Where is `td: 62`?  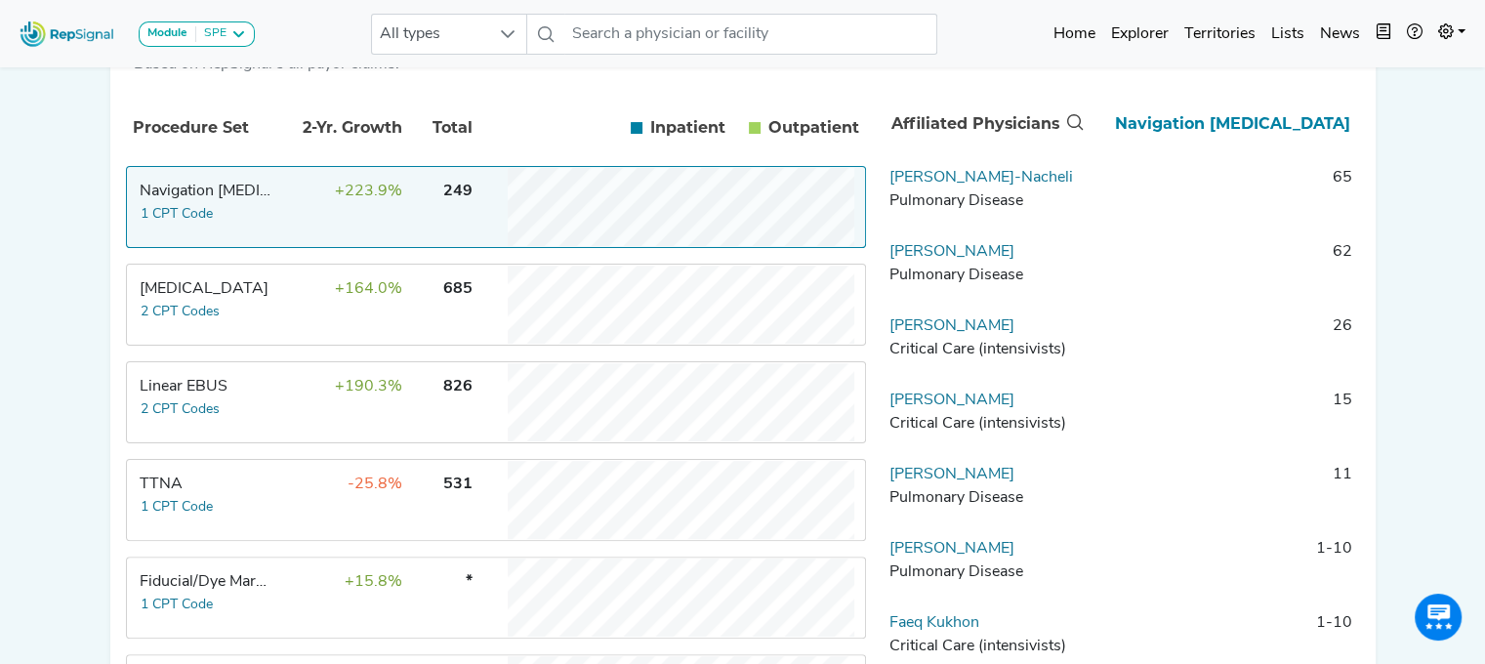 td: 62 is located at coordinates (1223, 269).